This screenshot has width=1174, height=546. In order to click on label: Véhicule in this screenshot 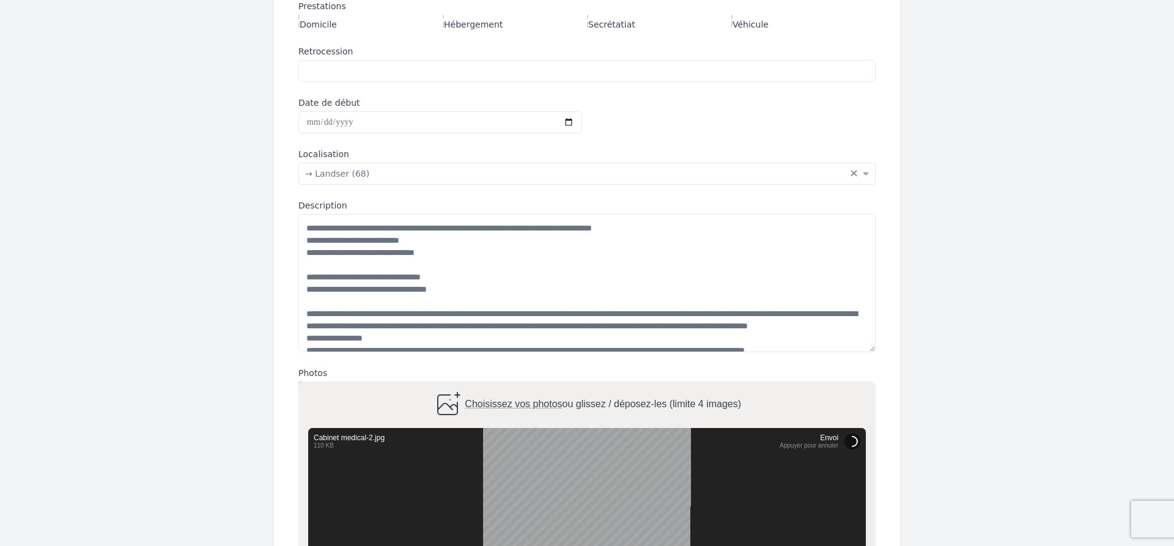, I will do `click(749, 23)`.